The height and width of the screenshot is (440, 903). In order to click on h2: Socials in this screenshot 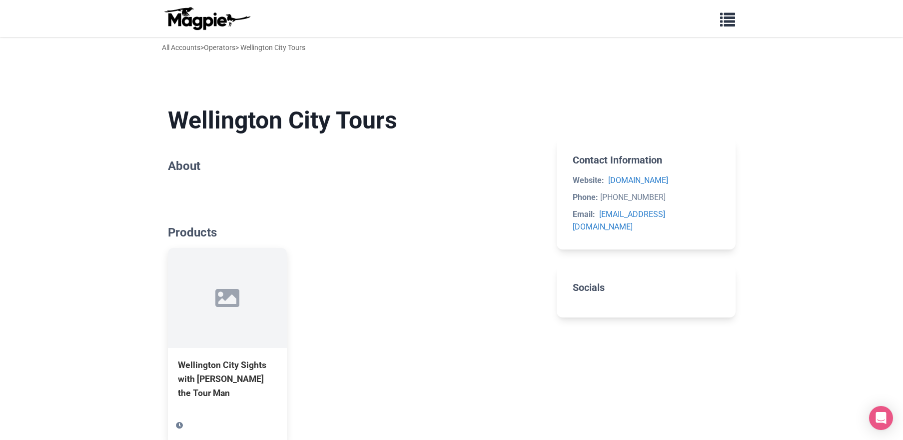, I will do `click(645, 287)`.